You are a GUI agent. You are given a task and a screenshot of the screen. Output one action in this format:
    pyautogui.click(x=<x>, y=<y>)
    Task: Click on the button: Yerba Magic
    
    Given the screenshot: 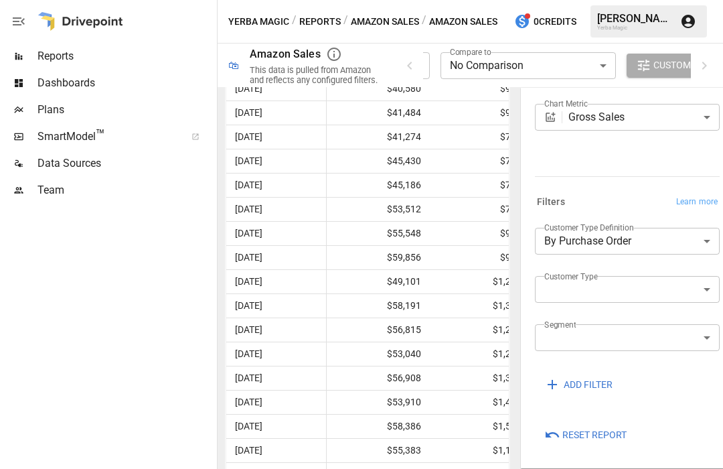 What is the action you would take?
    pyautogui.click(x=258, y=21)
    